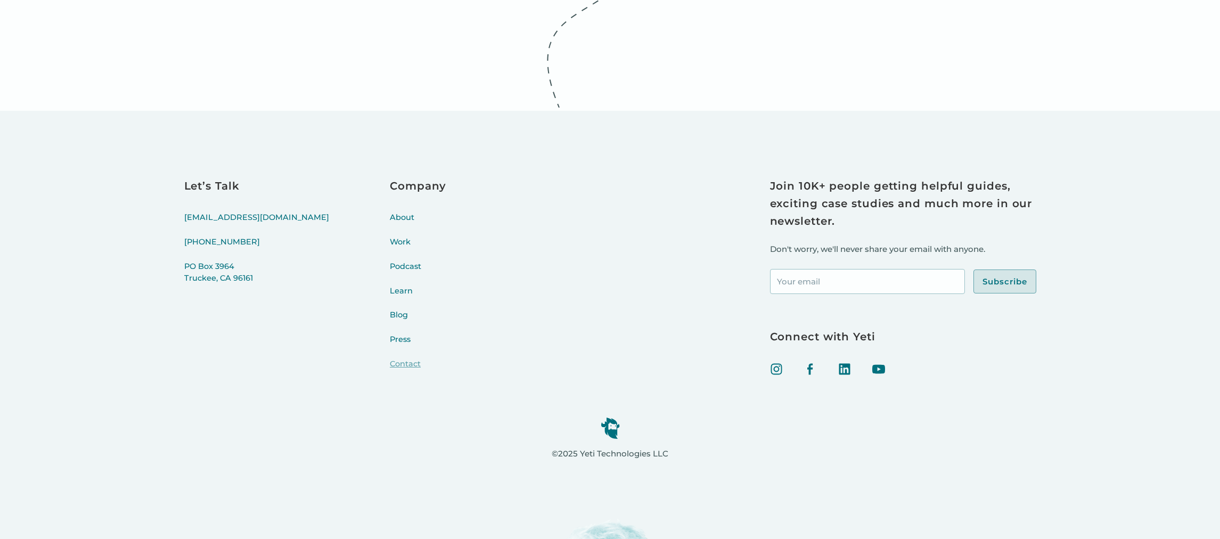  I want to click on a: Press, so click(418, 346).